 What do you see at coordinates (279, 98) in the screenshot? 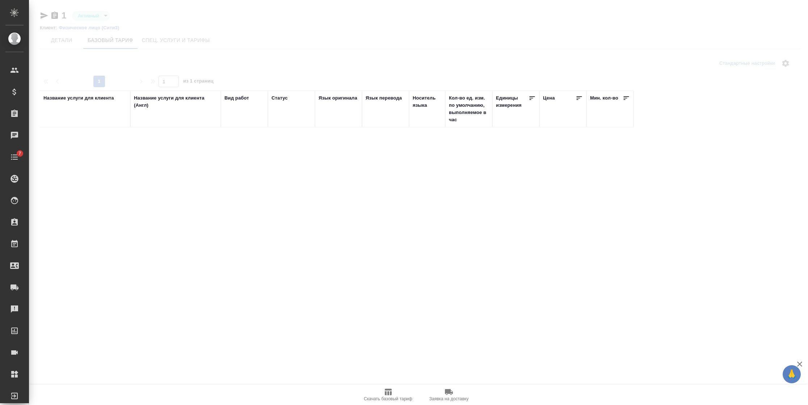
I see `div: Статус` at bounding box center [279, 98].